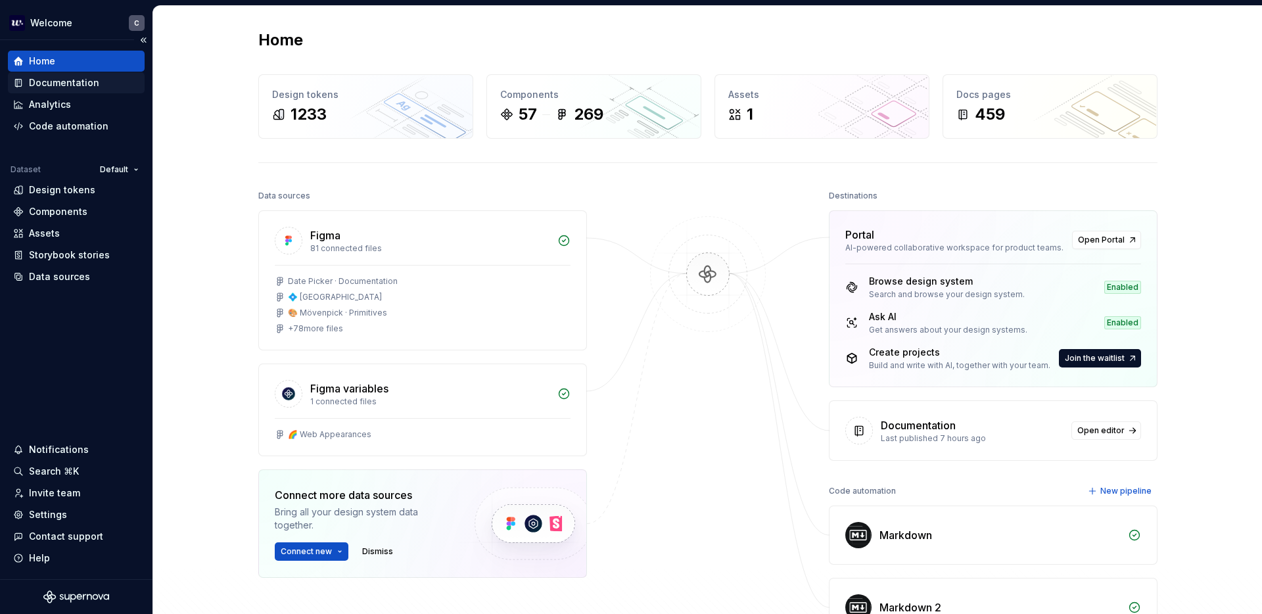 The image size is (1262, 614). I want to click on div: Connect more data sources, so click(363, 495).